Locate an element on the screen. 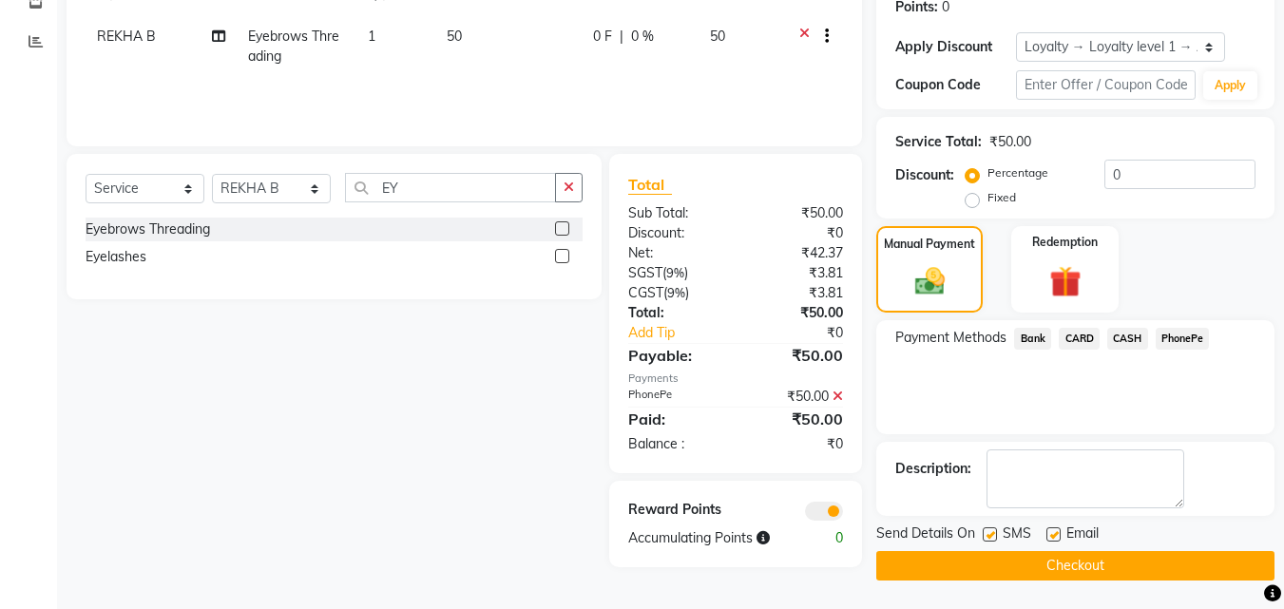 This screenshot has width=1284, height=609. span: CARD is located at coordinates (1079, 338).